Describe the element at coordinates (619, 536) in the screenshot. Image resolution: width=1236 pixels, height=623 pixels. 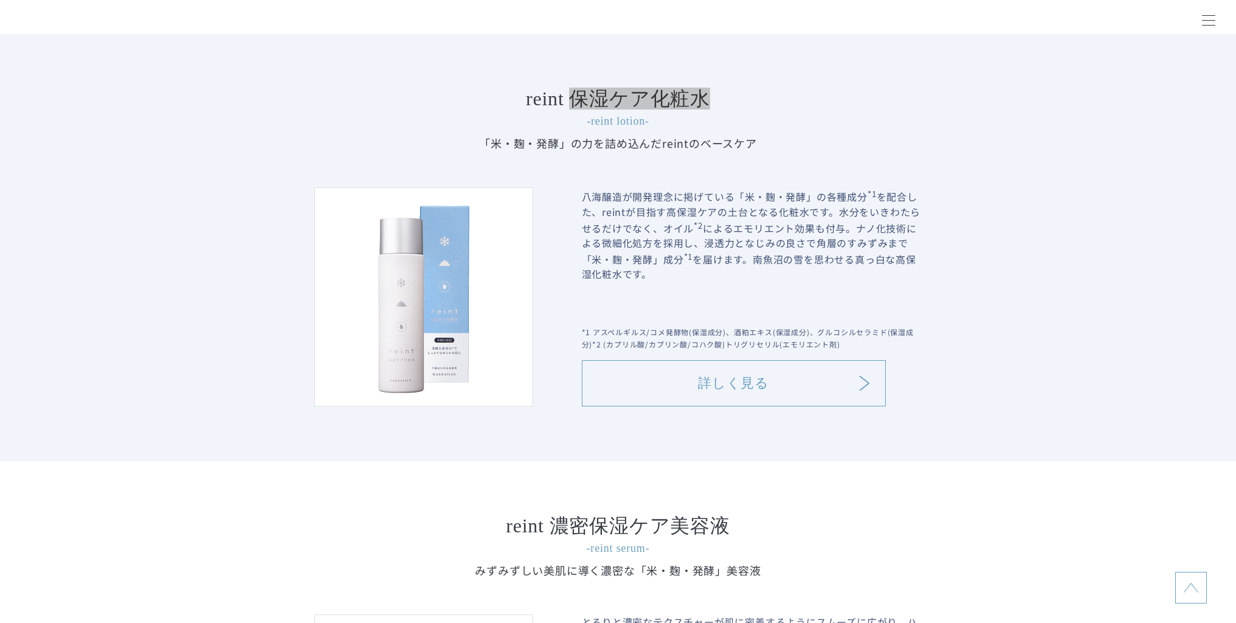
I see `h4: reint 濃密保湿ケア美容液` at that location.